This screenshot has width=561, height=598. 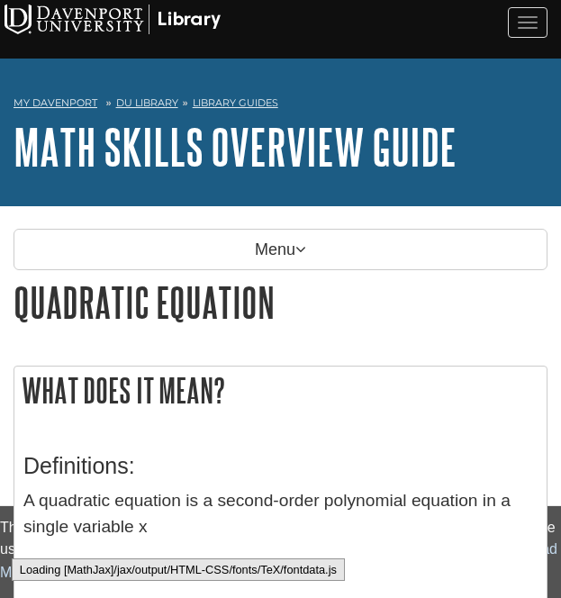 What do you see at coordinates (55, 103) in the screenshot?
I see `a: My Davenport` at bounding box center [55, 103].